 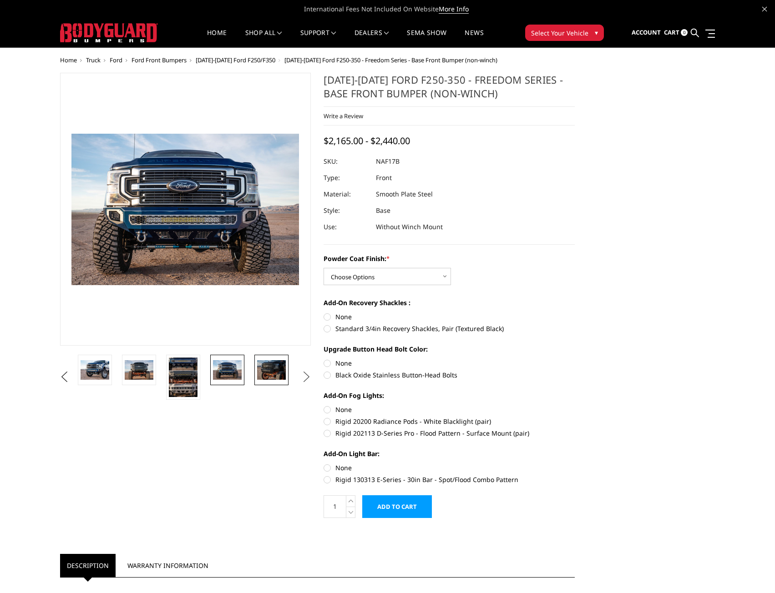 I want to click on dd: Front, so click(x=384, y=178).